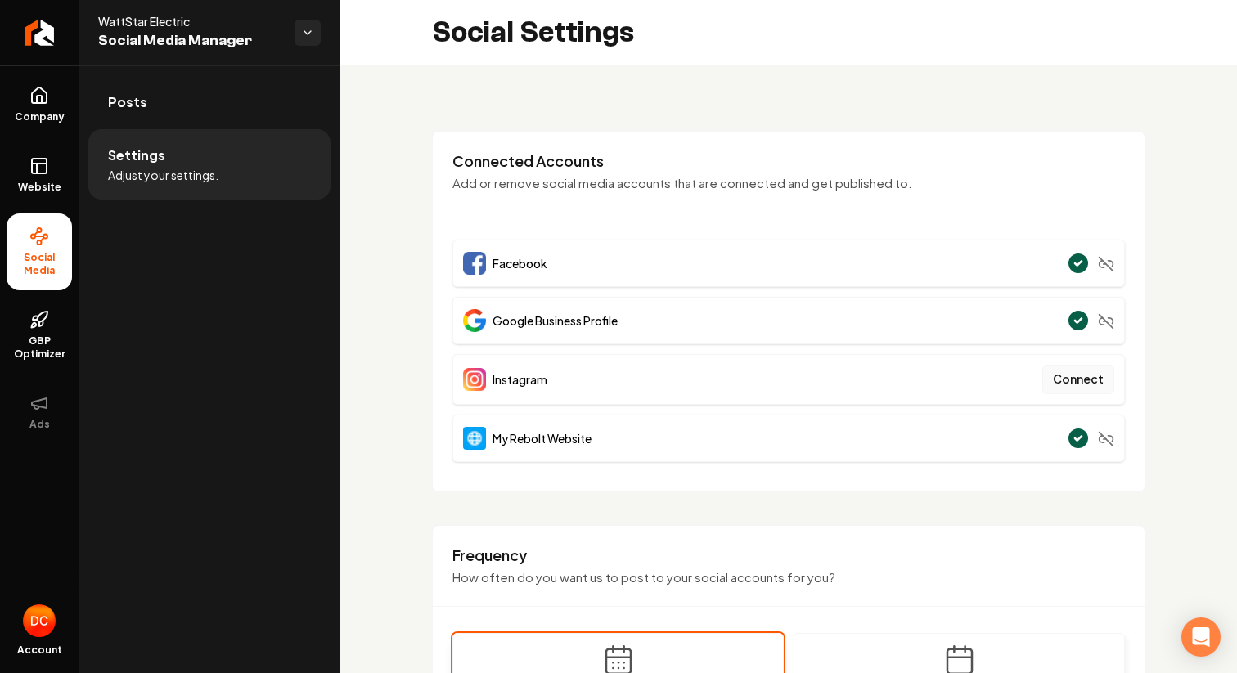 This screenshot has width=1237, height=673. Describe the element at coordinates (39, 412) in the screenshot. I see `button: Ads` at that location.